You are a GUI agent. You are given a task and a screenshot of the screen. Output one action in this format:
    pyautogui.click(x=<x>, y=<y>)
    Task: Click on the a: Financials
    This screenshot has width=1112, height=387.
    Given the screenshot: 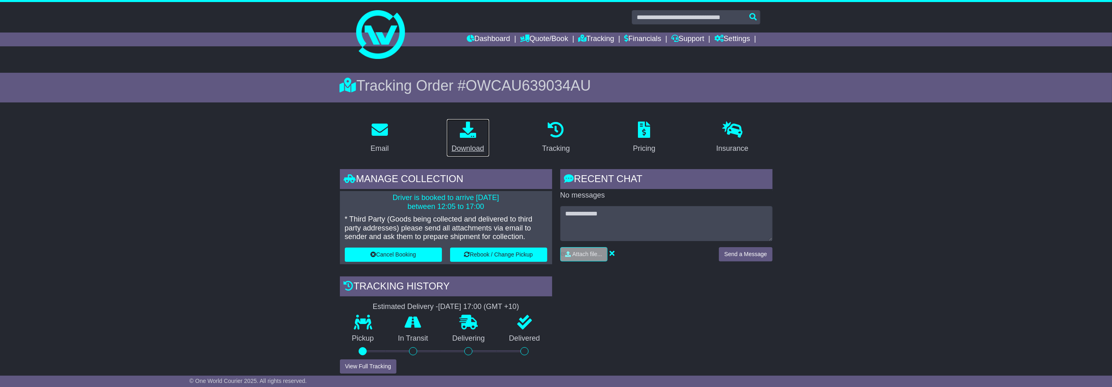 What is the action you would take?
    pyautogui.click(x=643, y=39)
    